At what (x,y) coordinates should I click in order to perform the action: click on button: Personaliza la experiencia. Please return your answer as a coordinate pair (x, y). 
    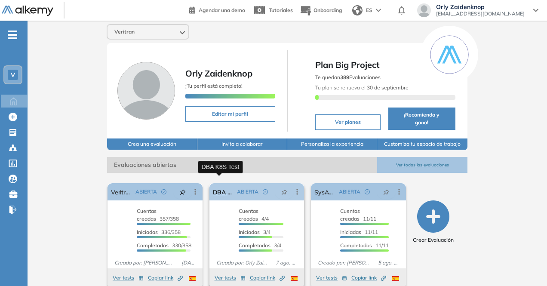
    Looking at the image, I should click on (332, 144).